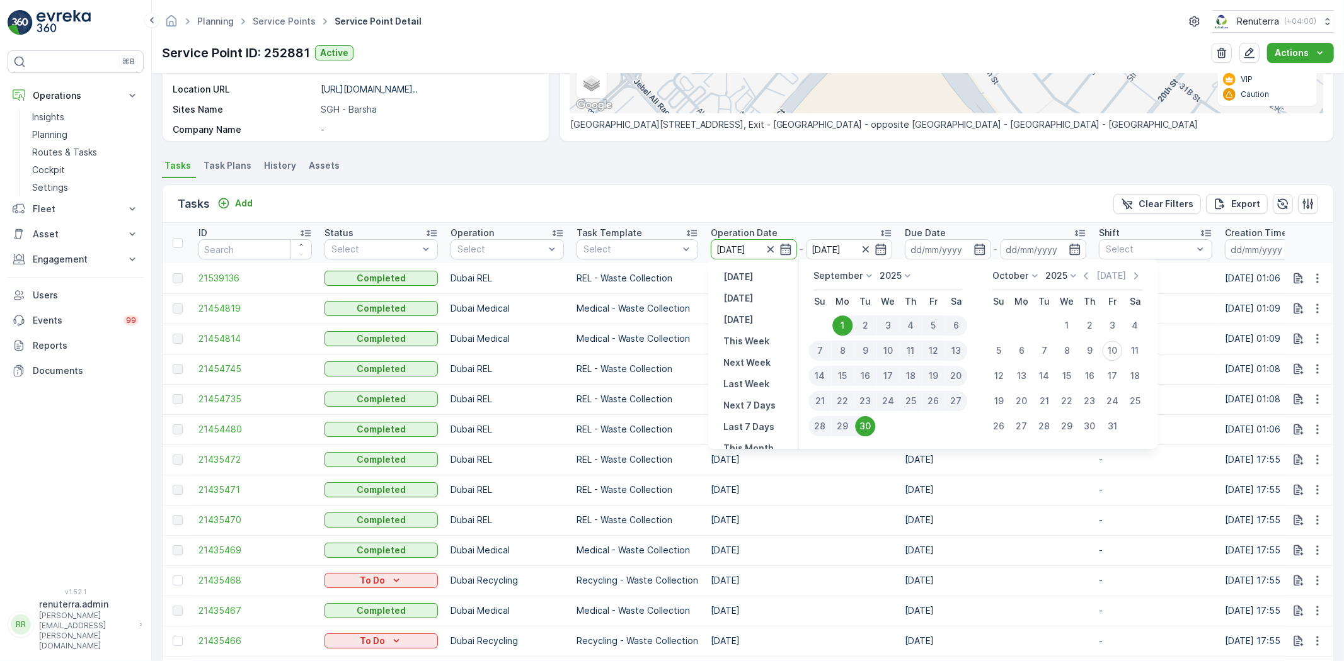 The height and width of the screenshot is (661, 1344). Describe the element at coordinates (1021, 351) in the screenshot. I see `div: 6` at that location.